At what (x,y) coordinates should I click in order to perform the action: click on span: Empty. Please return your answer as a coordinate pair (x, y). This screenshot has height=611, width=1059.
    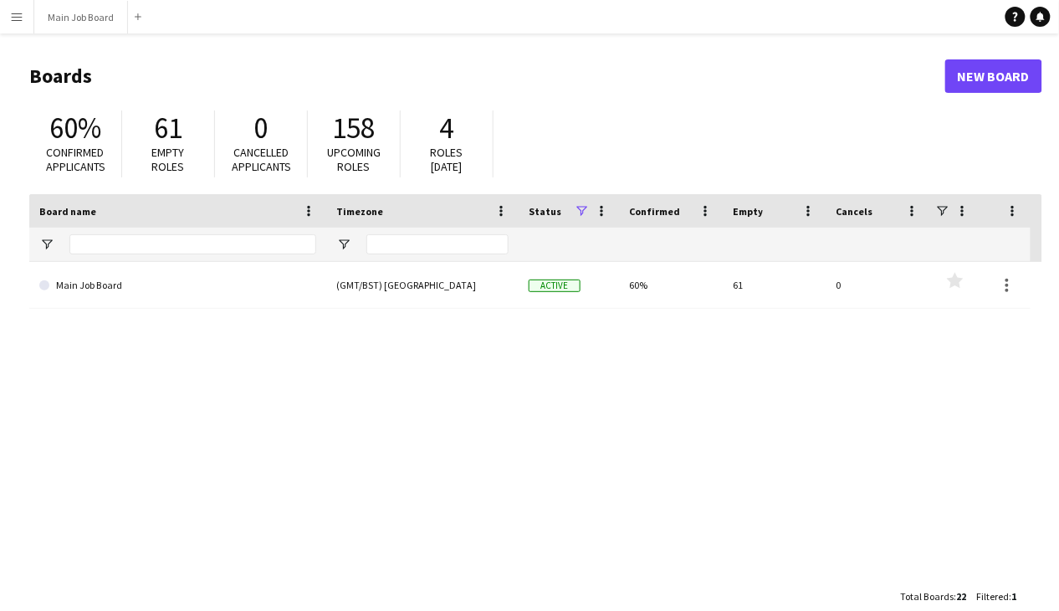
    Looking at the image, I should click on (748, 211).